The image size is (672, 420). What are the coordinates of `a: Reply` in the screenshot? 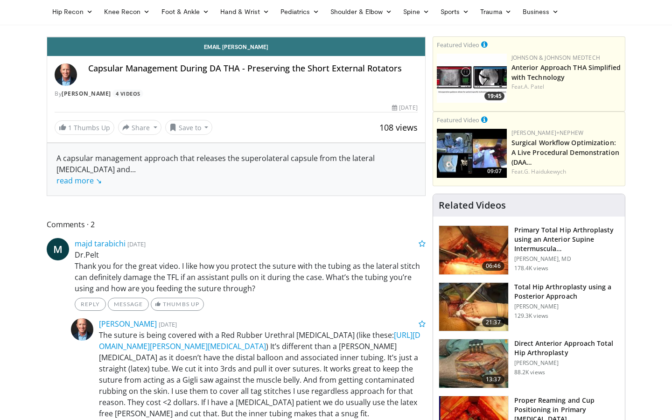 It's located at (90, 304).